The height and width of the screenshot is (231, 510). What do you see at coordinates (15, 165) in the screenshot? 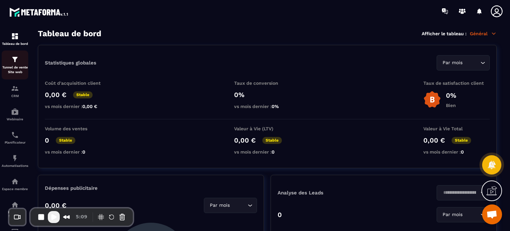
I see `p: Automatisations` at bounding box center [15, 165].